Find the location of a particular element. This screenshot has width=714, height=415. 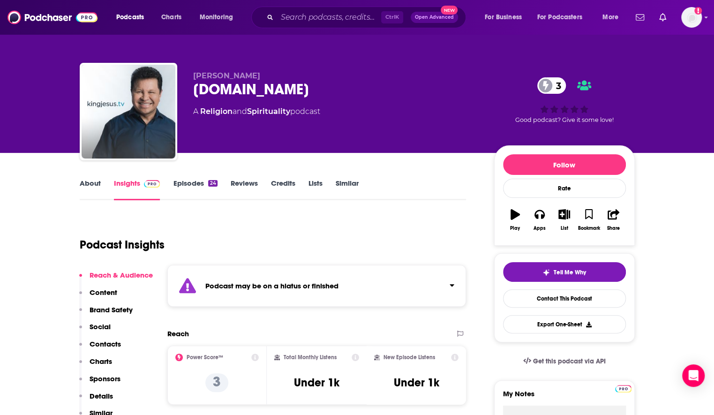

p: 3 is located at coordinates (217, 383).